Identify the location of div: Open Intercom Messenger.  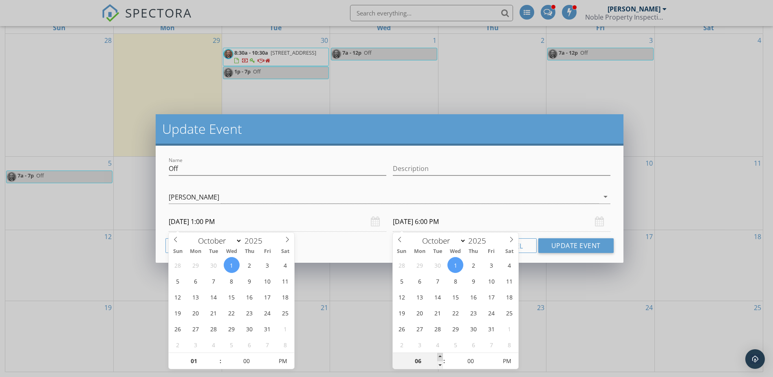
(755, 359).